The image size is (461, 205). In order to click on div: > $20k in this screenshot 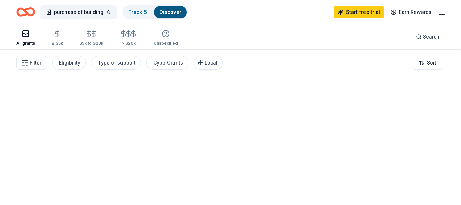, I will do `click(128, 43)`.